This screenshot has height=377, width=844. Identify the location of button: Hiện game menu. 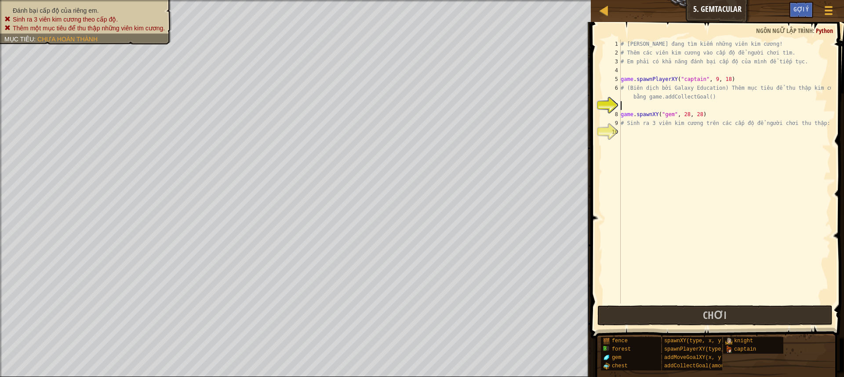
(829, 12).